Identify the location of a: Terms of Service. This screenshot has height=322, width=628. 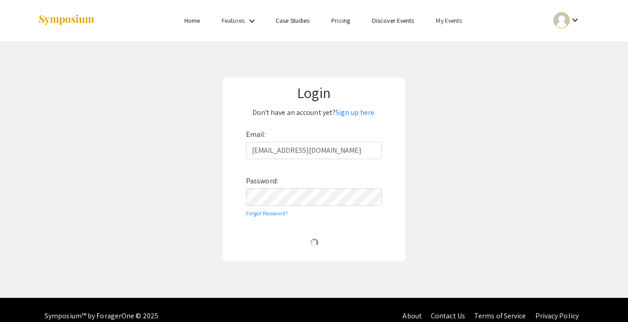
(500, 316).